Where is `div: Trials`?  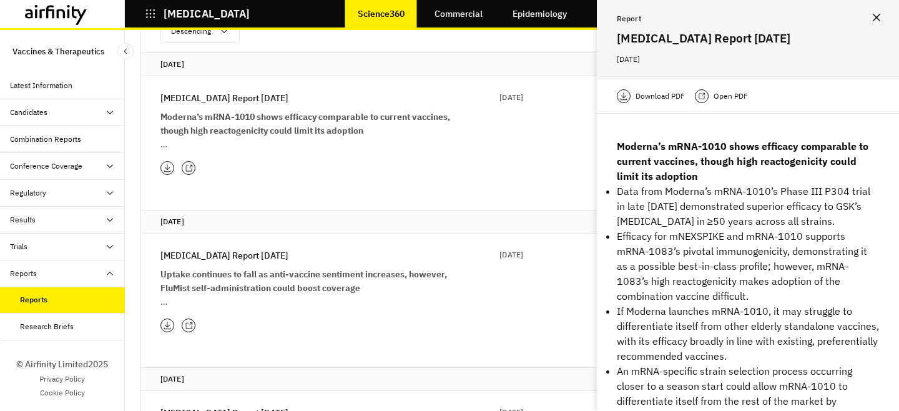
div: Trials is located at coordinates (19, 247).